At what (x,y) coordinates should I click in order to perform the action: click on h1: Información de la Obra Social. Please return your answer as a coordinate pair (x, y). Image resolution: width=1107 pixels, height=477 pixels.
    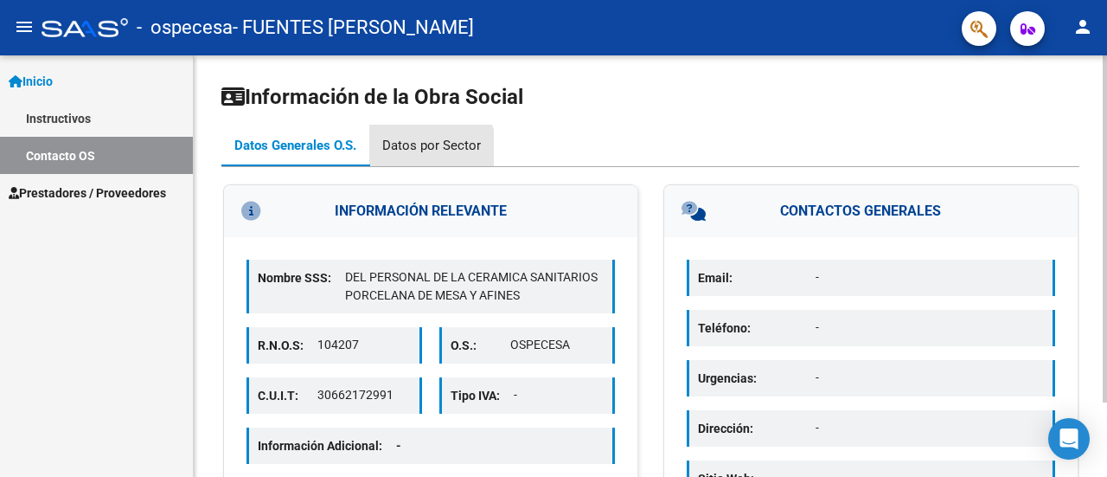
    Looking at the image, I should click on (651, 97).